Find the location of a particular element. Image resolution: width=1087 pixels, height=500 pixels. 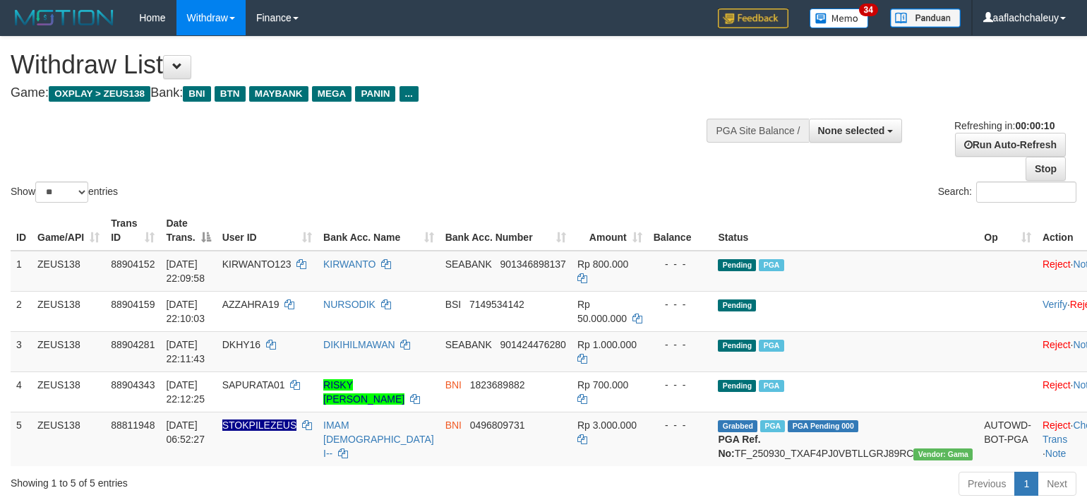

img: MOTION_logo.png is located at coordinates (64, 18).